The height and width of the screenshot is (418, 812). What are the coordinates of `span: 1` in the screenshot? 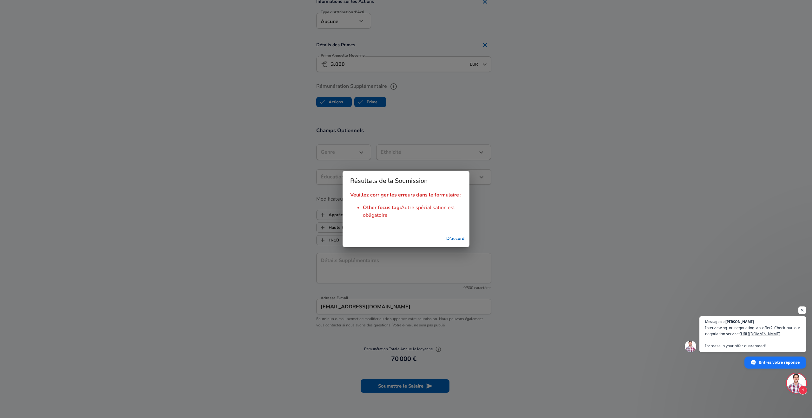 It's located at (803, 390).